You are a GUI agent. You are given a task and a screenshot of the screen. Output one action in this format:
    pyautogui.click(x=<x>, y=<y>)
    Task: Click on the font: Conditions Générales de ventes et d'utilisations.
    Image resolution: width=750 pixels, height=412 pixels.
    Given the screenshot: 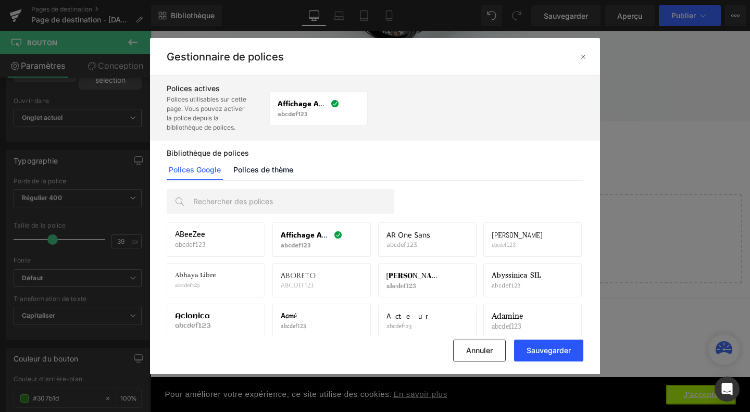 What is the action you would take?
    pyautogui.click(x=293, y=350)
    